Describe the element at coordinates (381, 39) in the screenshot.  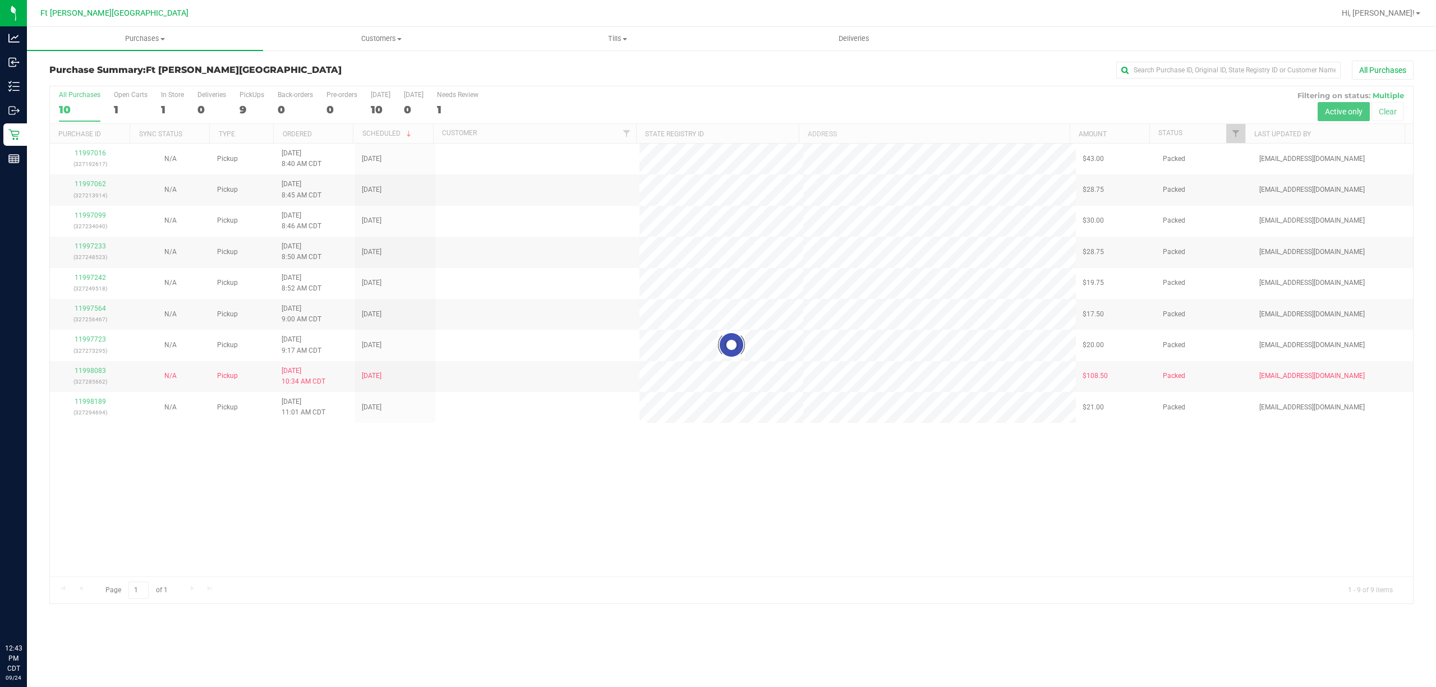
I see `a: Customers` at that location.